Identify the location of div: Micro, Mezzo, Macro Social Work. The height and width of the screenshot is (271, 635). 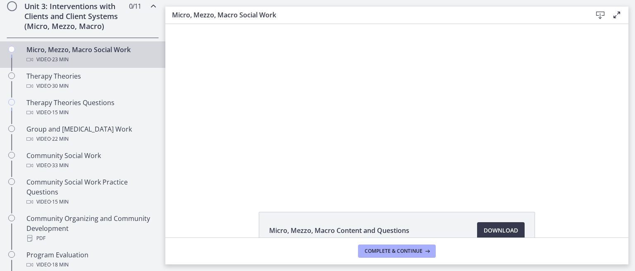
(91, 55).